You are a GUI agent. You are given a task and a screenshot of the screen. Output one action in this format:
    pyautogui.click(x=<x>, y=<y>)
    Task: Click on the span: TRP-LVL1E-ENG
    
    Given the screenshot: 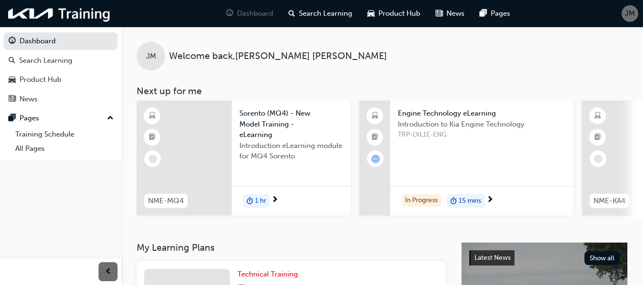 What is the action you would take?
    pyautogui.click(x=482, y=135)
    